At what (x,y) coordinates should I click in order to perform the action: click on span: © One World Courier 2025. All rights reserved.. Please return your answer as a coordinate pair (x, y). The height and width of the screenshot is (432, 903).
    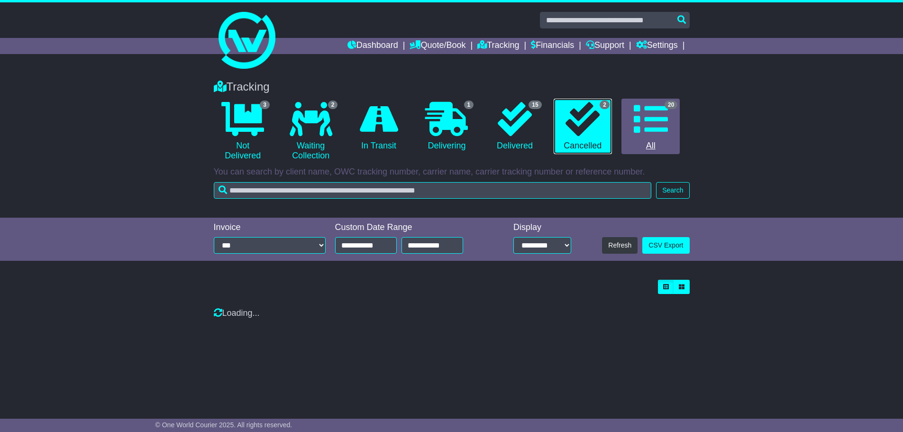
    Looking at the image, I should click on (224, 425).